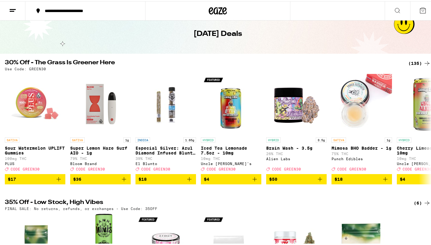 The width and height of the screenshot is (431, 245). What do you see at coordinates (100, 163) in the screenshot?
I see `div: Bloom Brand` at bounding box center [100, 163].